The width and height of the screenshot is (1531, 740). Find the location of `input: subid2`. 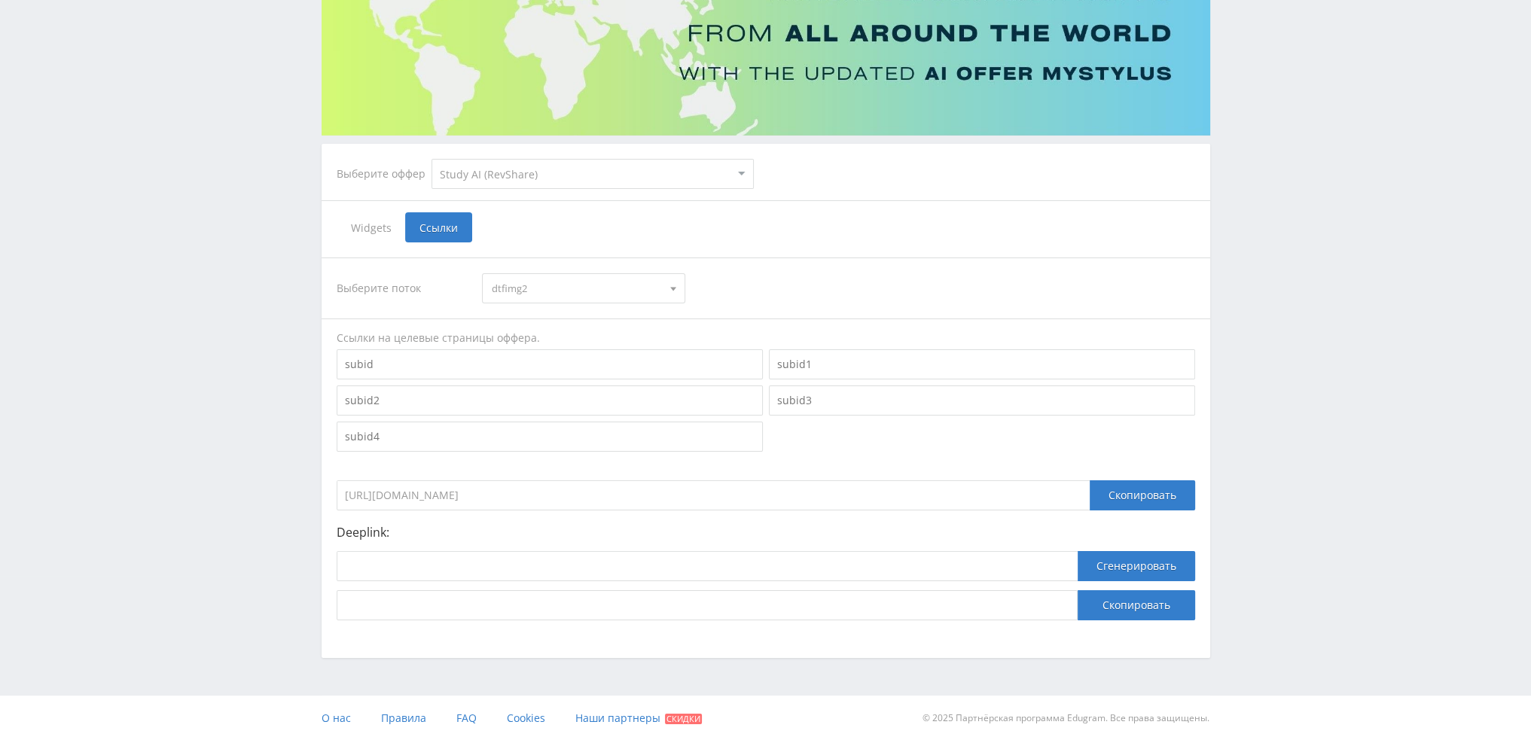

input: subid2 is located at coordinates (550, 401).